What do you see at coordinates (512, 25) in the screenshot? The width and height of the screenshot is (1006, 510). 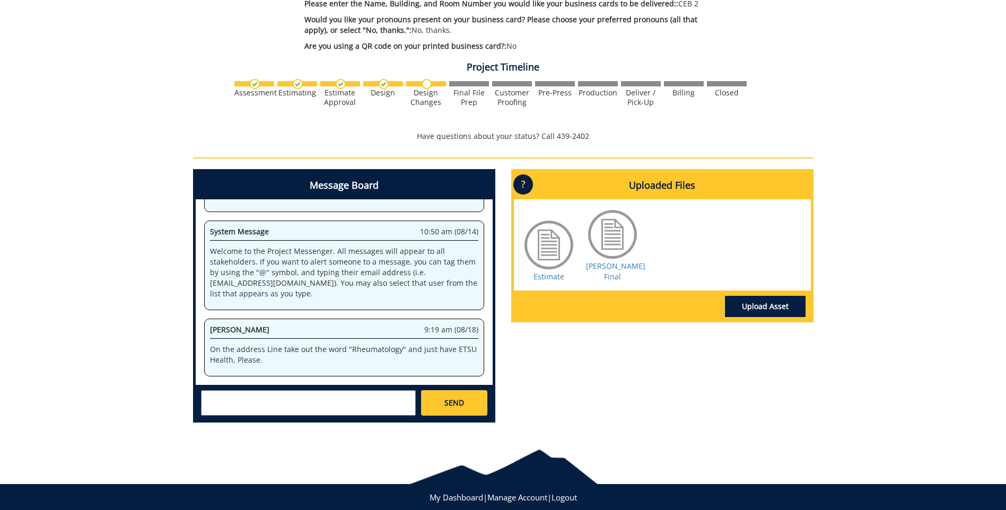 I see `p: No, thanks.` at bounding box center [512, 25].